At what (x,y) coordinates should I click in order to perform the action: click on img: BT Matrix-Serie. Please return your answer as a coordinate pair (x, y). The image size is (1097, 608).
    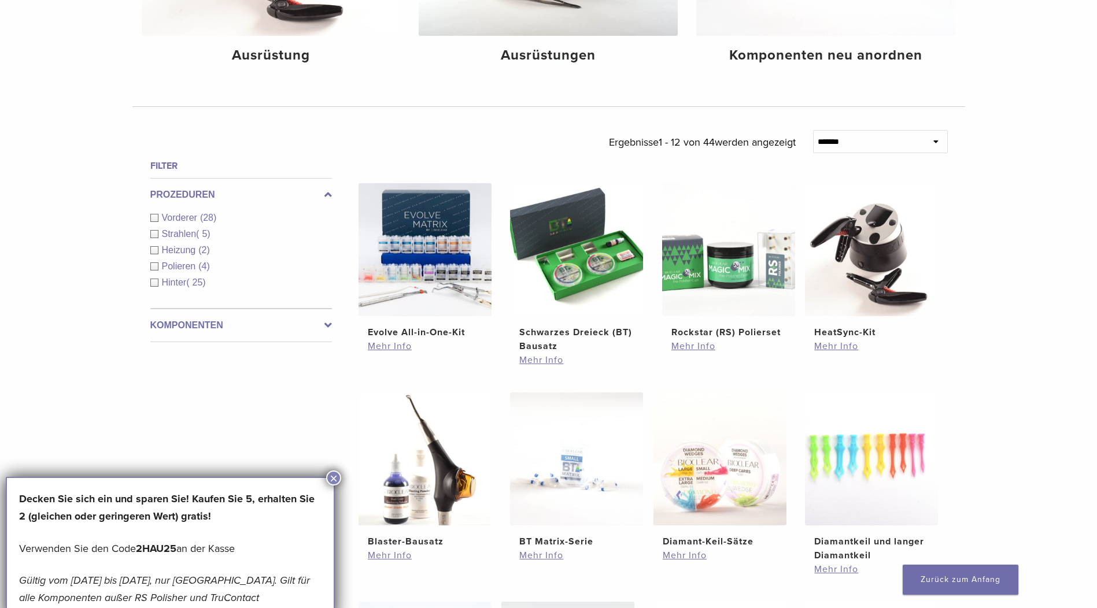
    Looking at the image, I should click on (577, 459).